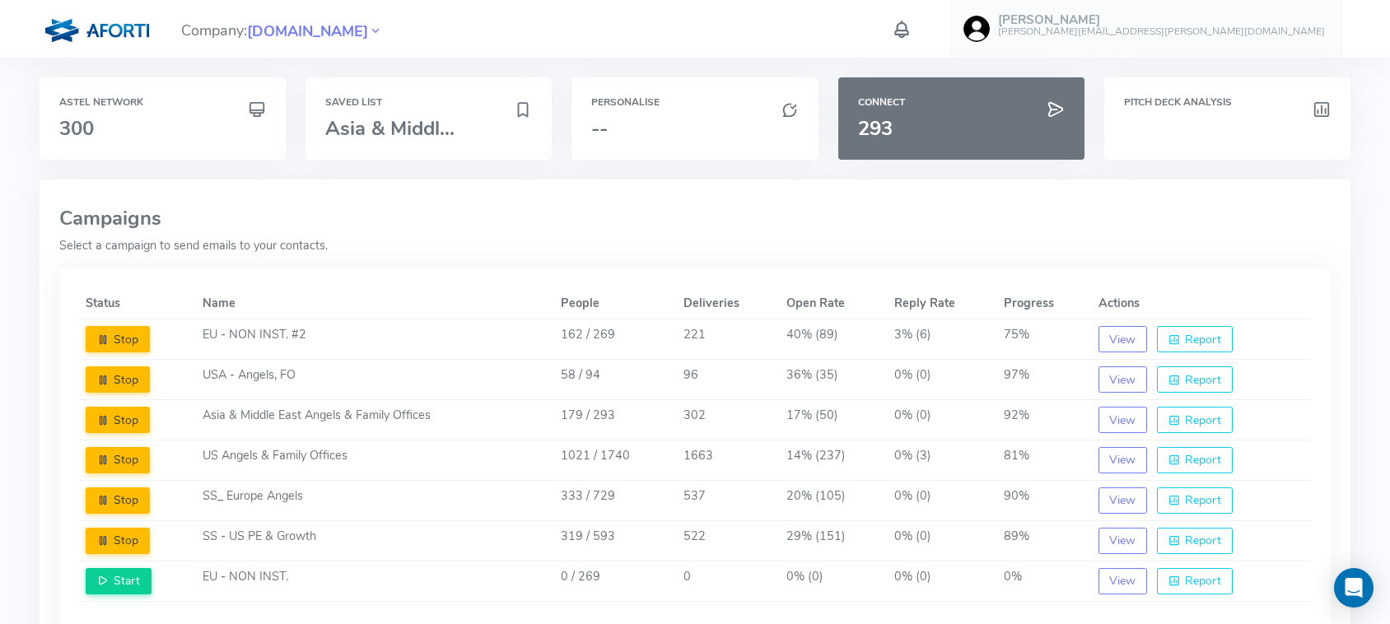 This screenshot has height=624, width=1390. What do you see at coordinates (728, 420) in the screenshot?
I see `td: 302` at bounding box center [728, 420].